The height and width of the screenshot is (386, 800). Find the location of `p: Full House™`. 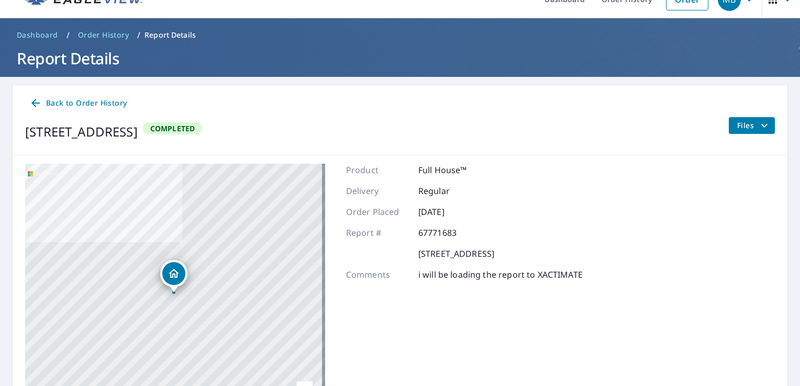

p: Full House™ is located at coordinates (450, 170).